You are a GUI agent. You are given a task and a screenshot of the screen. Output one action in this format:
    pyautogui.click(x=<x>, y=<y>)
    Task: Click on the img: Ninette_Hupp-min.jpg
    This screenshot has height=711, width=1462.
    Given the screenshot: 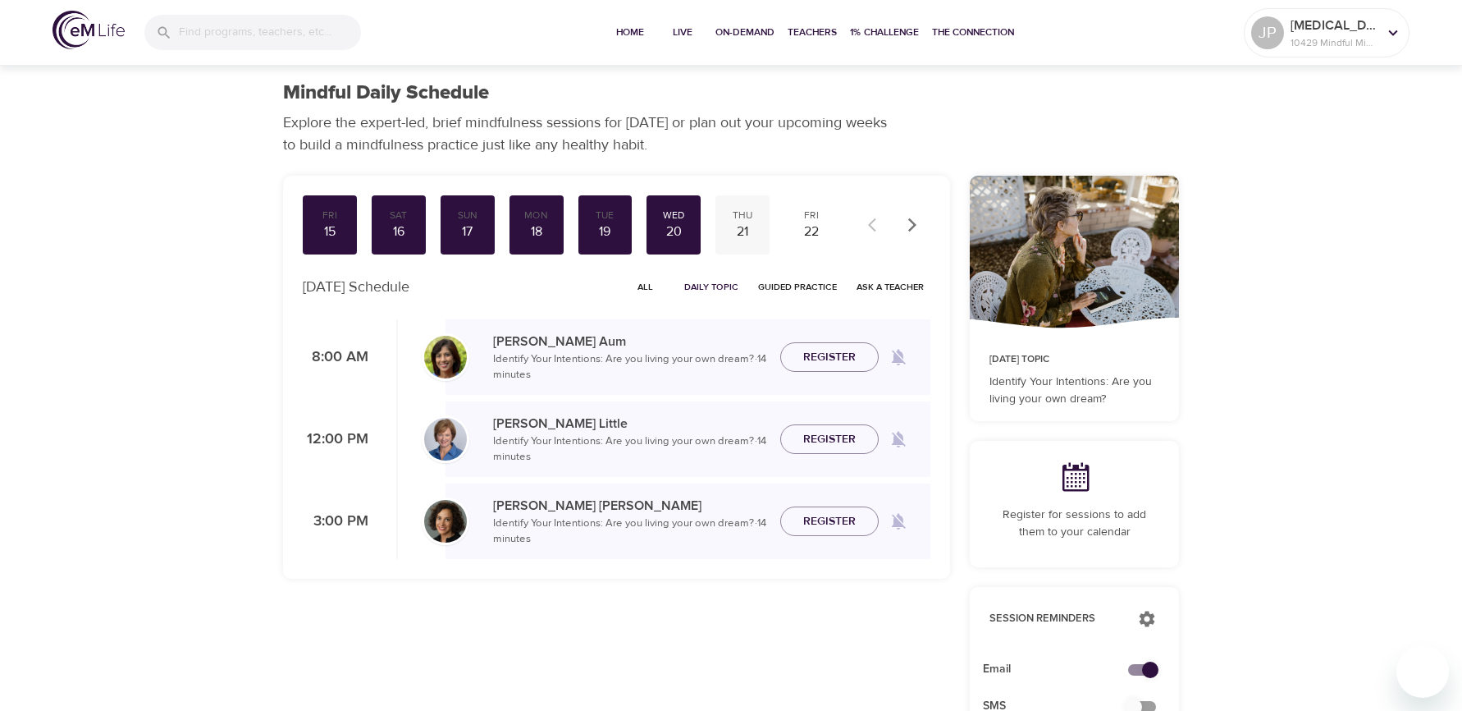 What is the action you would take?
    pyautogui.click(x=446, y=521)
    